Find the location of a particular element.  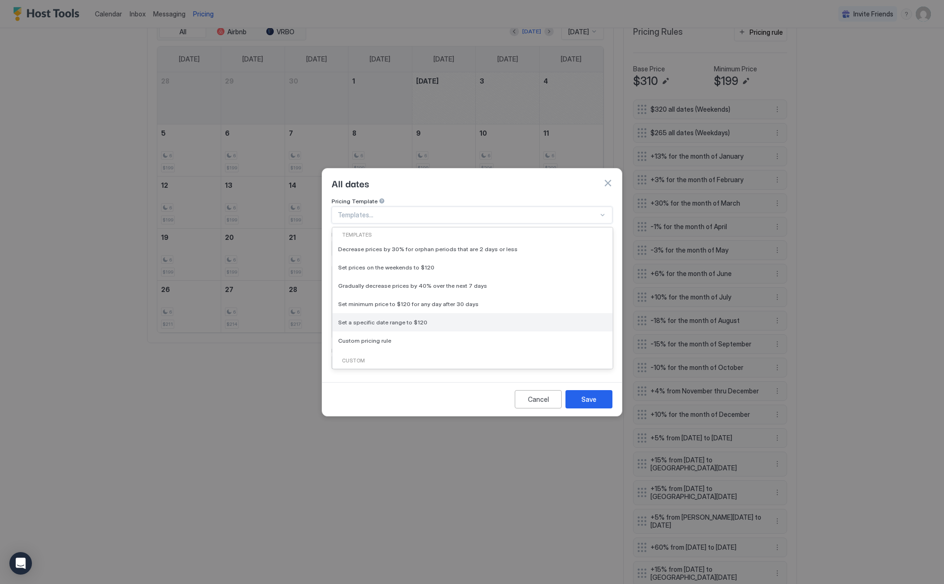

div: Cancel is located at coordinates (538, 399).